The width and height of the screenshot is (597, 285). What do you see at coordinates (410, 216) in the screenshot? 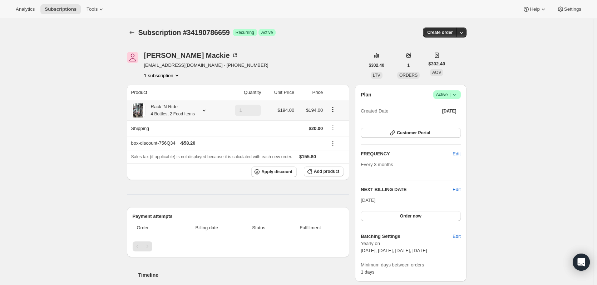
I see `span: Order now` at bounding box center [410, 216].